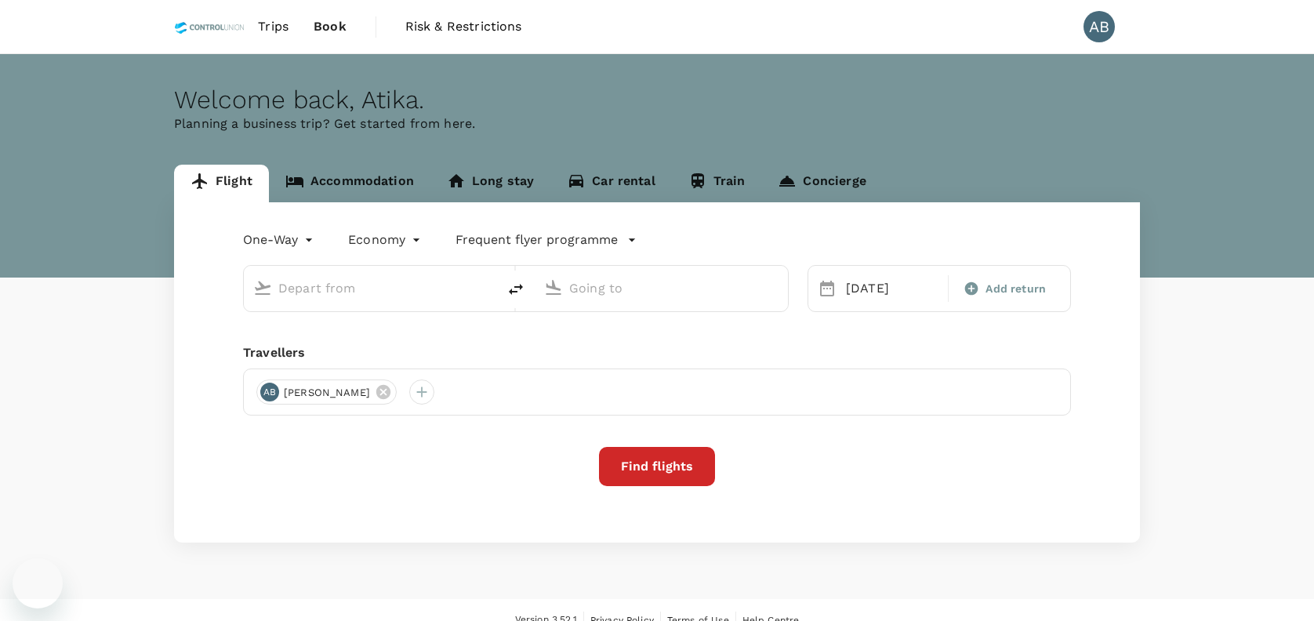 The width and height of the screenshot is (1314, 621). I want to click on div: Welcome back , Atika ., so click(657, 100).